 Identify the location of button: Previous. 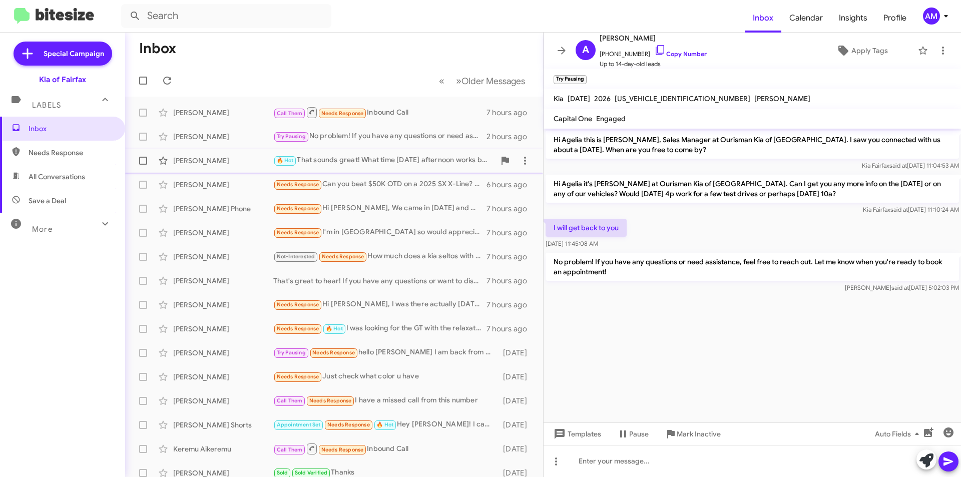
(441, 81).